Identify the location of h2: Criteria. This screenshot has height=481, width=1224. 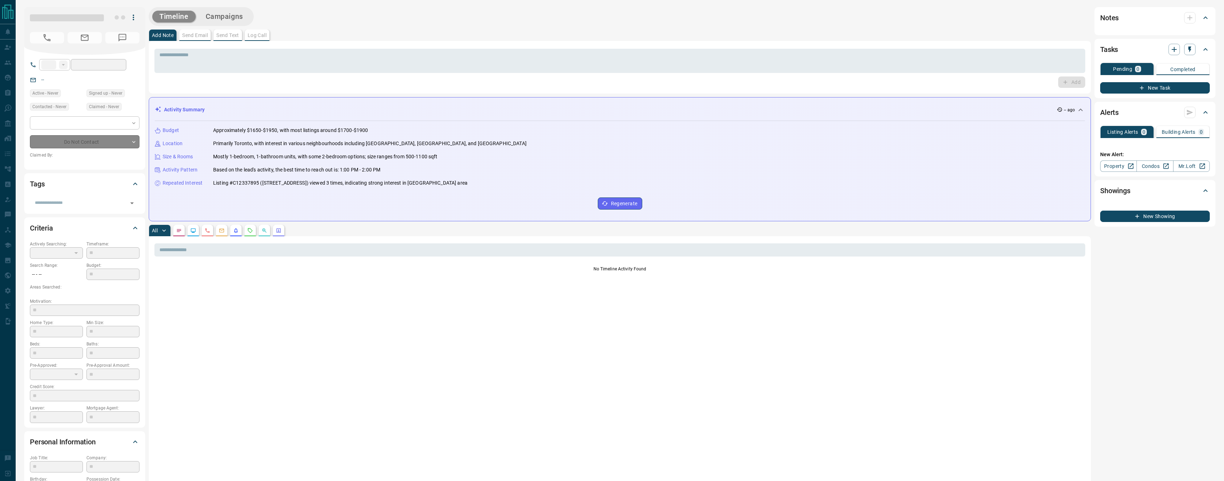
(41, 228).